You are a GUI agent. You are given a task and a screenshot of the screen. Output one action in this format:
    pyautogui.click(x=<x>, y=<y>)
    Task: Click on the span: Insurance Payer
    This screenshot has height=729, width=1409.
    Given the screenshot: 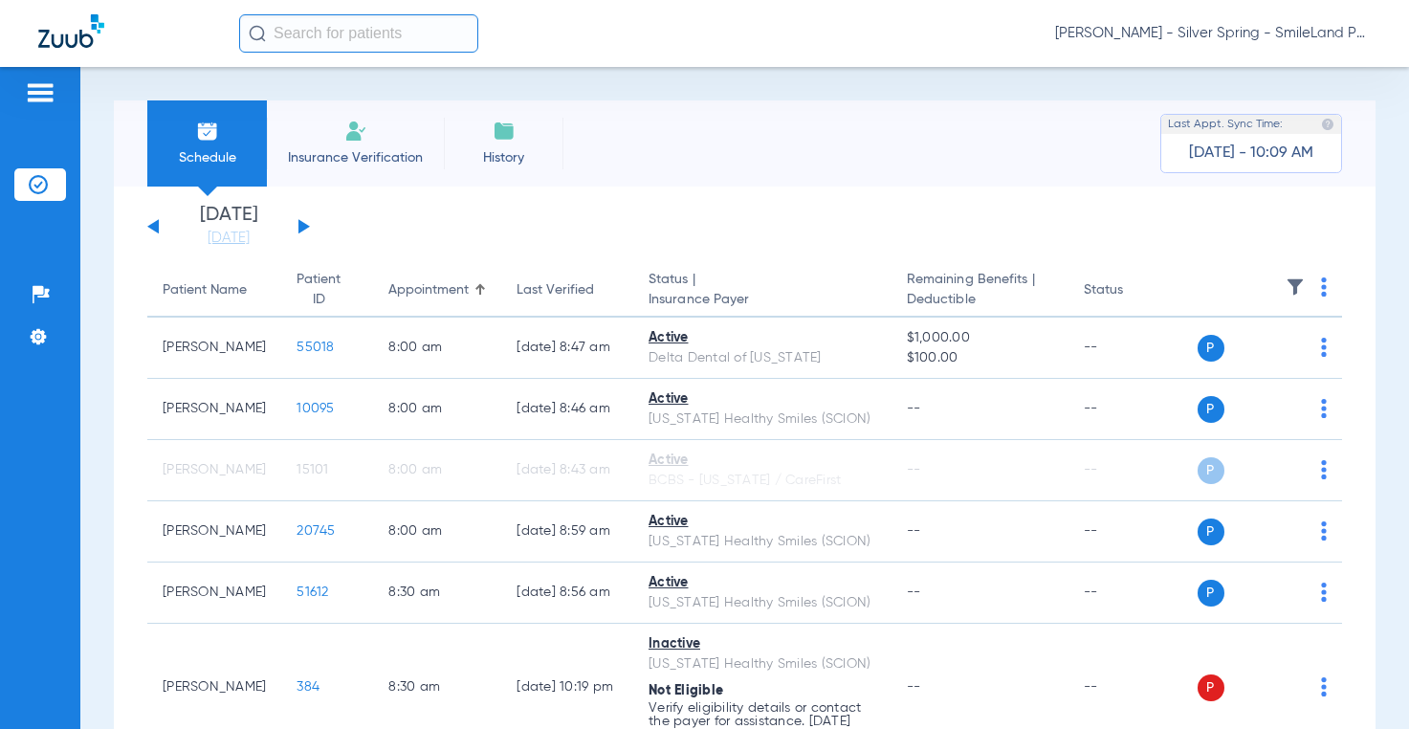 What is the action you would take?
    pyautogui.click(x=762, y=299)
    